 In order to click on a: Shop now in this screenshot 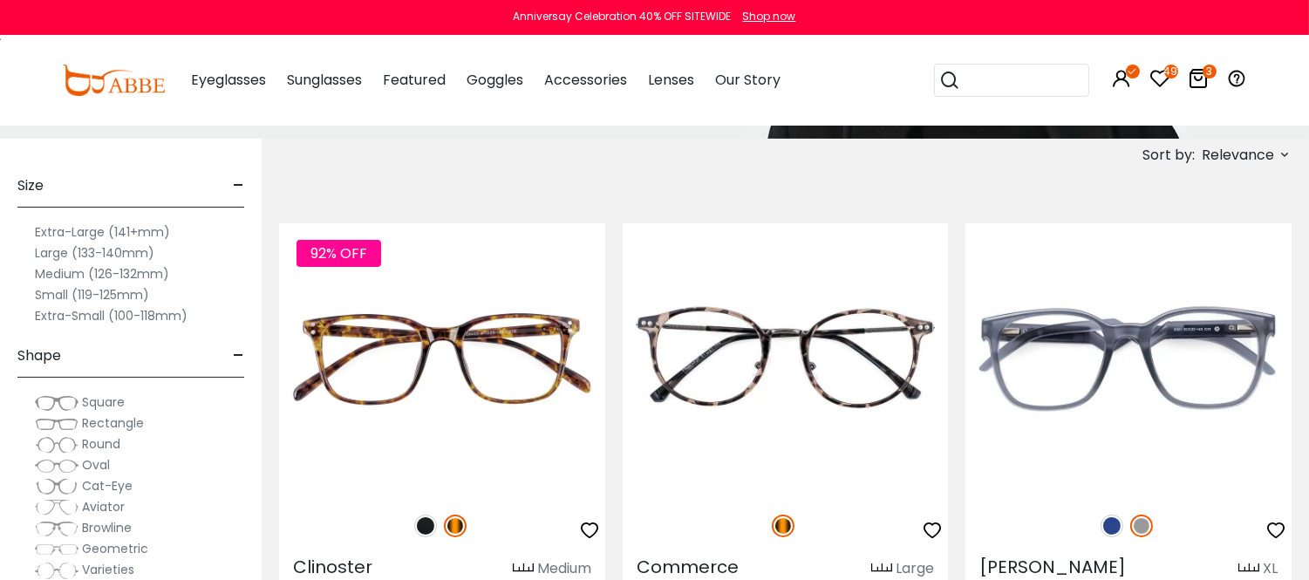, I will do `click(765, 16)`.